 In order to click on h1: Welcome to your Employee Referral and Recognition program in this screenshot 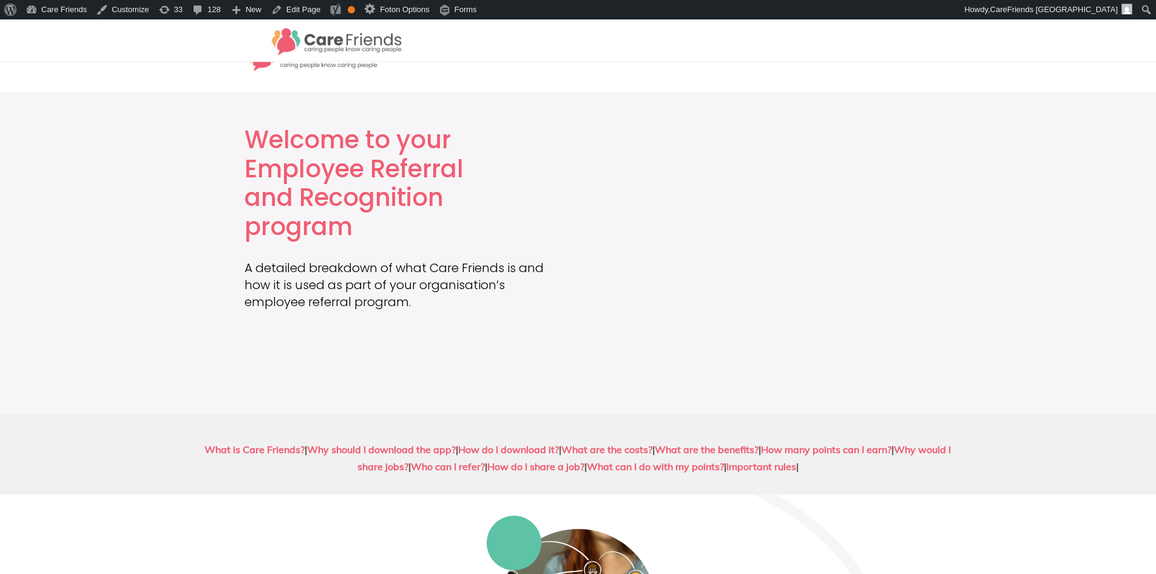, I will do `click(397, 183)`.